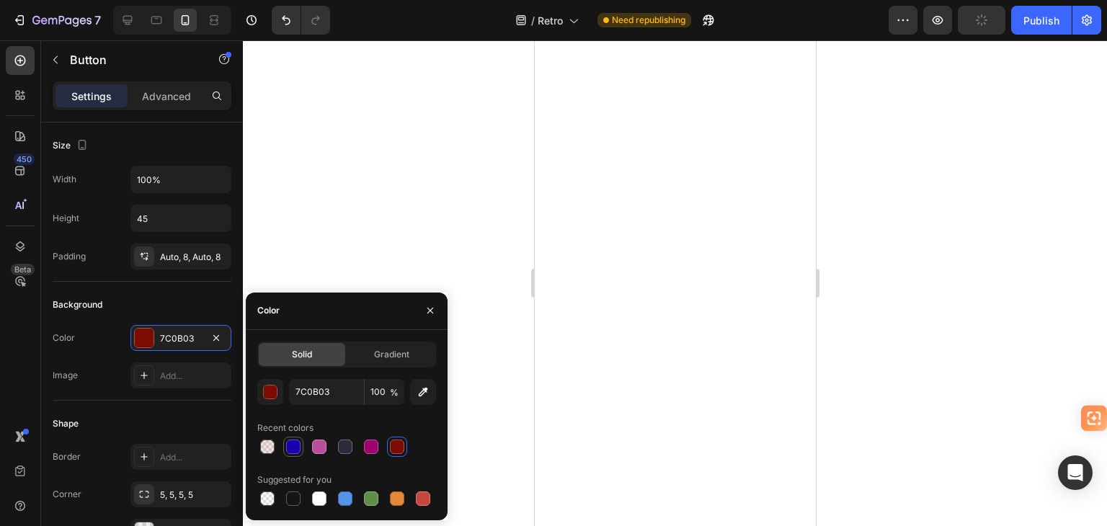  Describe the element at coordinates (194, 257) in the screenshot. I see `div: Auto, 8, Auto, 8` at that location.